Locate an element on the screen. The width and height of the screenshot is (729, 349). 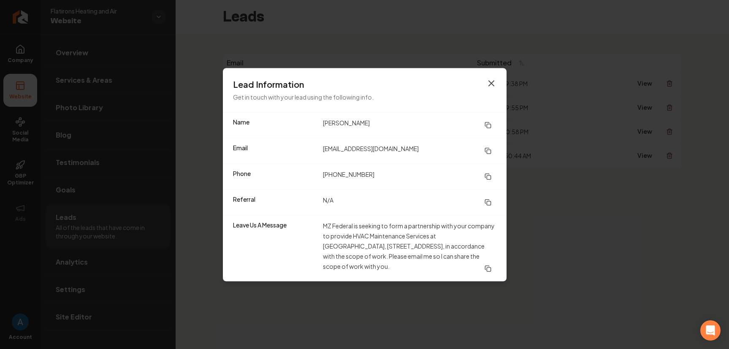
dd: N/A is located at coordinates (410, 202).